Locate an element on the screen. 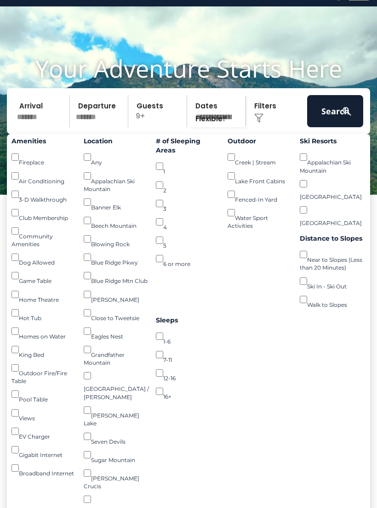 Image resolution: width=377 pixels, height=508 pixels. label: Sleeps is located at coordinates (188, 321).